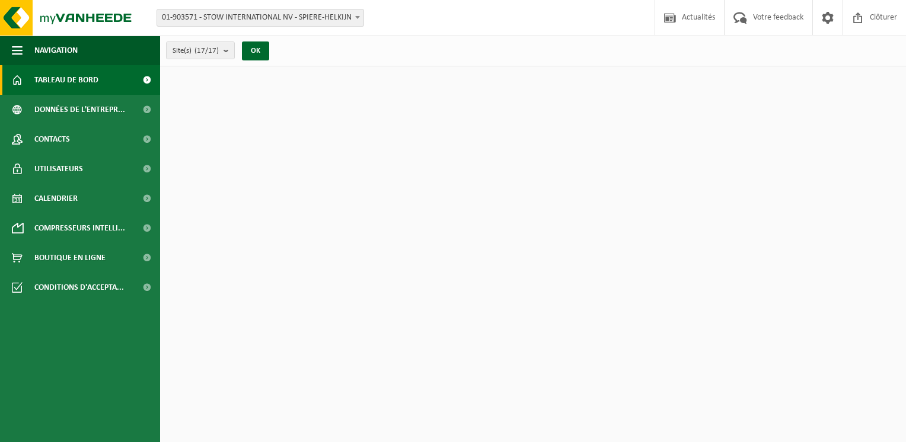 The width and height of the screenshot is (906, 442). I want to click on span: Compresseurs intelli..., so click(79, 228).